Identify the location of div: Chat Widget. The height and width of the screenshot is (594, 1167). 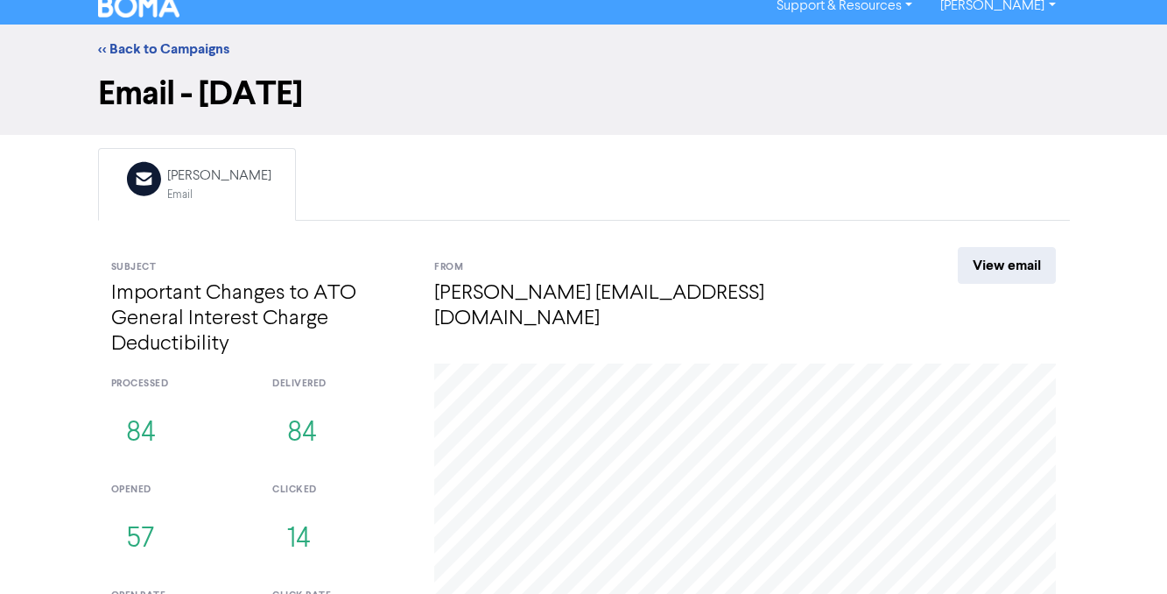
(1123, 552).